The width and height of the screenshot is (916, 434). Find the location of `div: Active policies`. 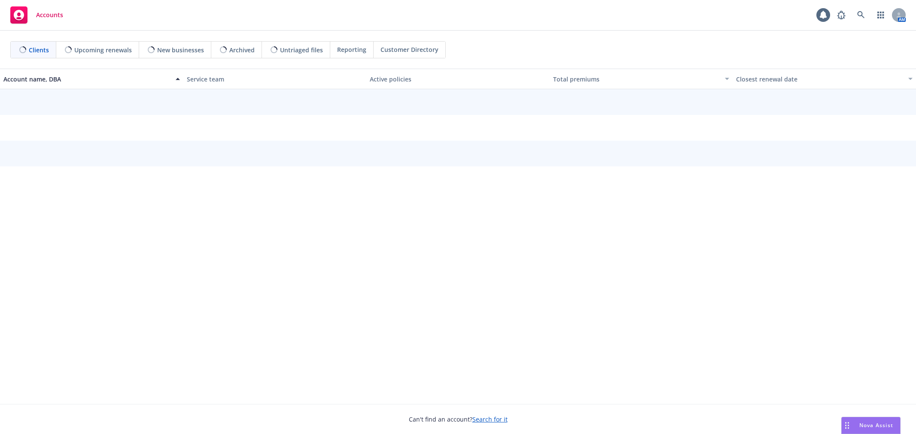

div: Active policies is located at coordinates (458, 79).